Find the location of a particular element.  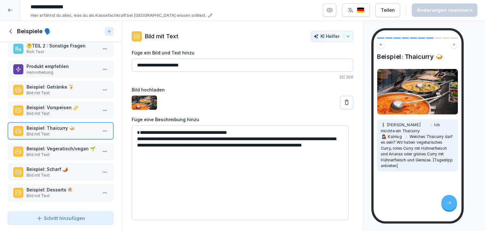

p: 22 / 200 is located at coordinates (243, 77).